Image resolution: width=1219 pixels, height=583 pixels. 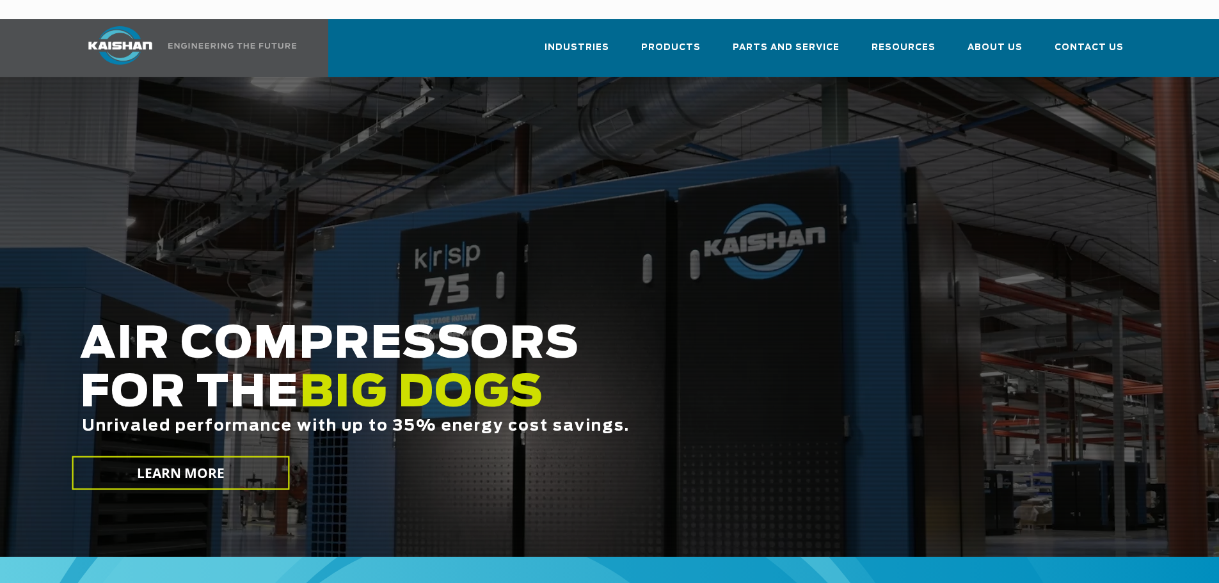 What do you see at coordinates (577, 52) in the screenshot?
I see `a: Industries` at bounding box center [577, 52].